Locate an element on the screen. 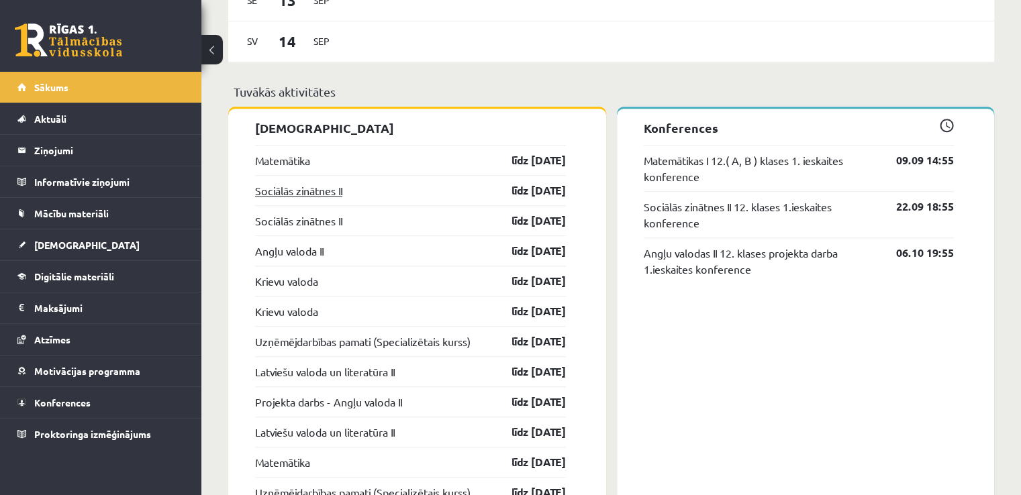  span: Atzīmes is located at coordinates (52, 340).